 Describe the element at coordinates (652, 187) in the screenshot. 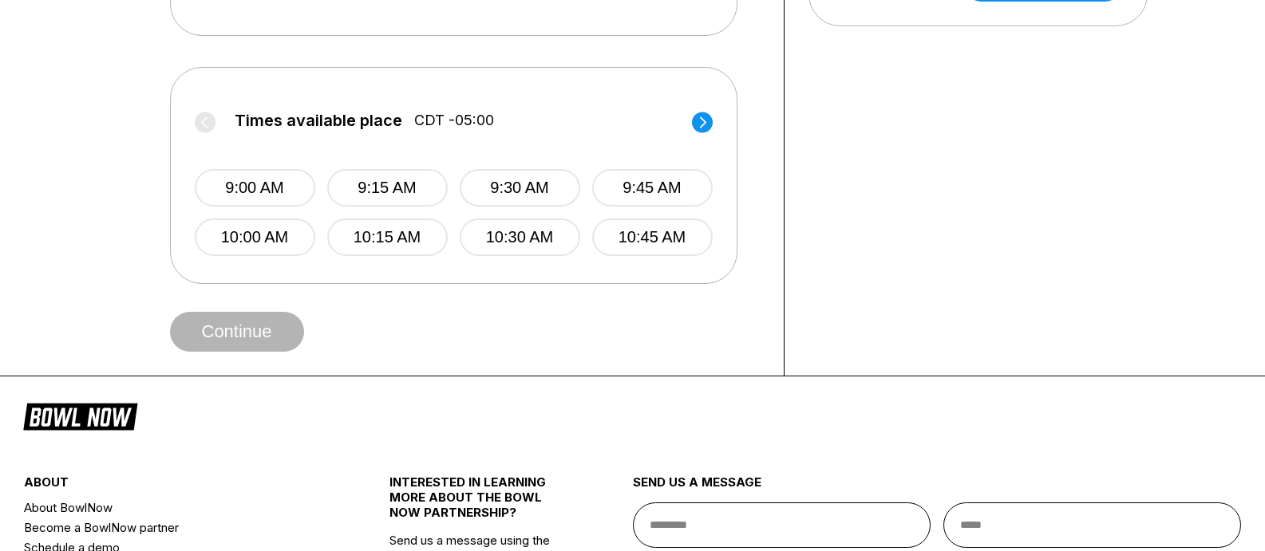

I see `button: 9:45 AM` at that location.